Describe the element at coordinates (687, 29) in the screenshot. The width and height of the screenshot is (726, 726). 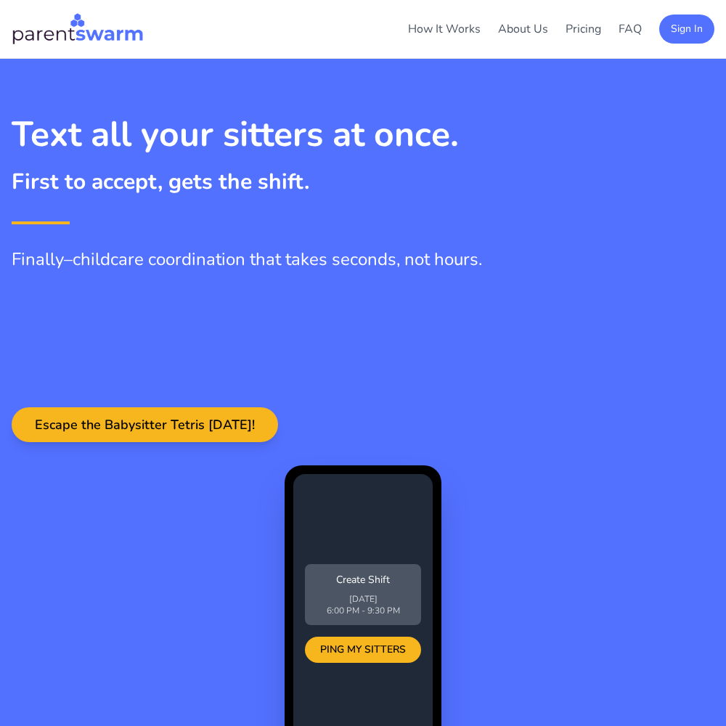
I see `button: Sign In` at that location.